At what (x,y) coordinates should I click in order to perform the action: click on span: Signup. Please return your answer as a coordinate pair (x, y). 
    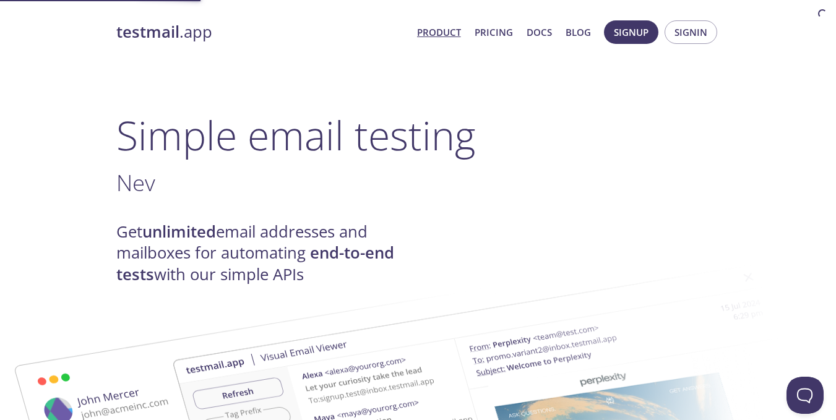
    Looking at the image, I should click on (631, 32).